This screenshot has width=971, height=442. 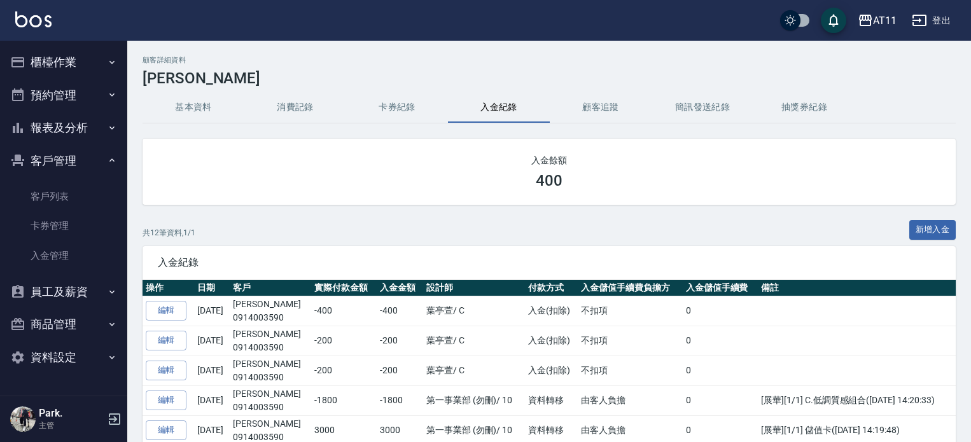 I want to click on td: 資料轉移, so click(x=551, y=400).